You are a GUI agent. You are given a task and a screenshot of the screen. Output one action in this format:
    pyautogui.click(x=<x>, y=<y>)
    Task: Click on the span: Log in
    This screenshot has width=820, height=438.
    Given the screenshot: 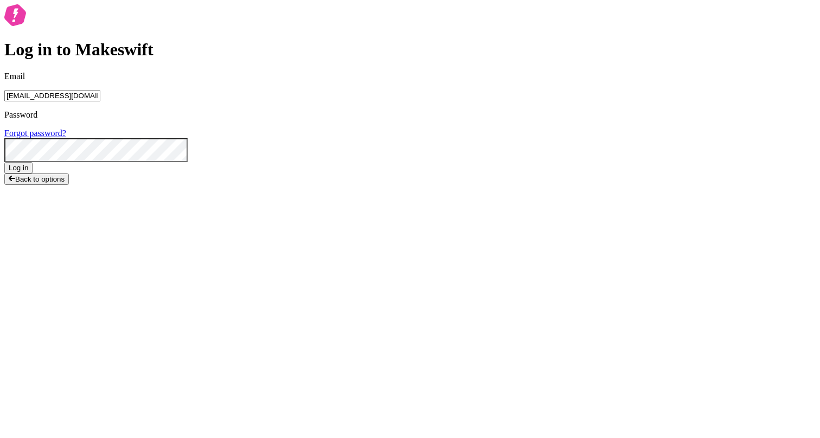 What is the action you would take?
    pyautogui.click(x=18, y=168)
    